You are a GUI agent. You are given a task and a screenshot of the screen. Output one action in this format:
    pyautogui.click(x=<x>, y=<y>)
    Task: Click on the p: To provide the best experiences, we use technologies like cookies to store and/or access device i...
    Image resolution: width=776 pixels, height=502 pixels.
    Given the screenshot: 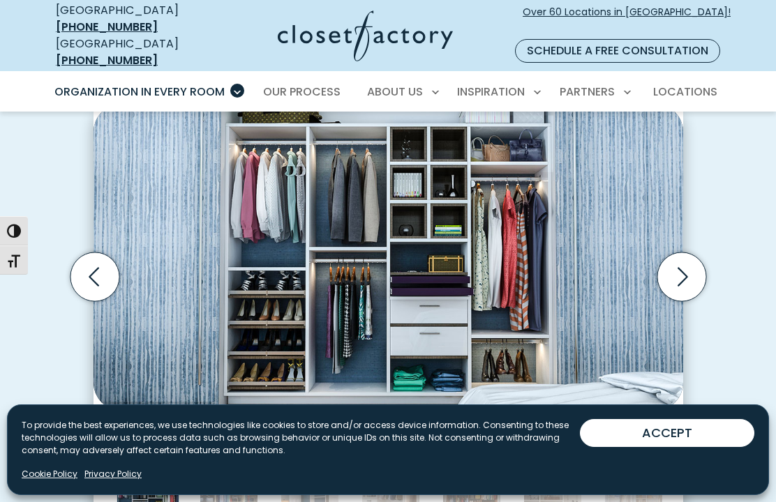 What is the action you would take?
    pyautogui.click(x=301, y=438)
    